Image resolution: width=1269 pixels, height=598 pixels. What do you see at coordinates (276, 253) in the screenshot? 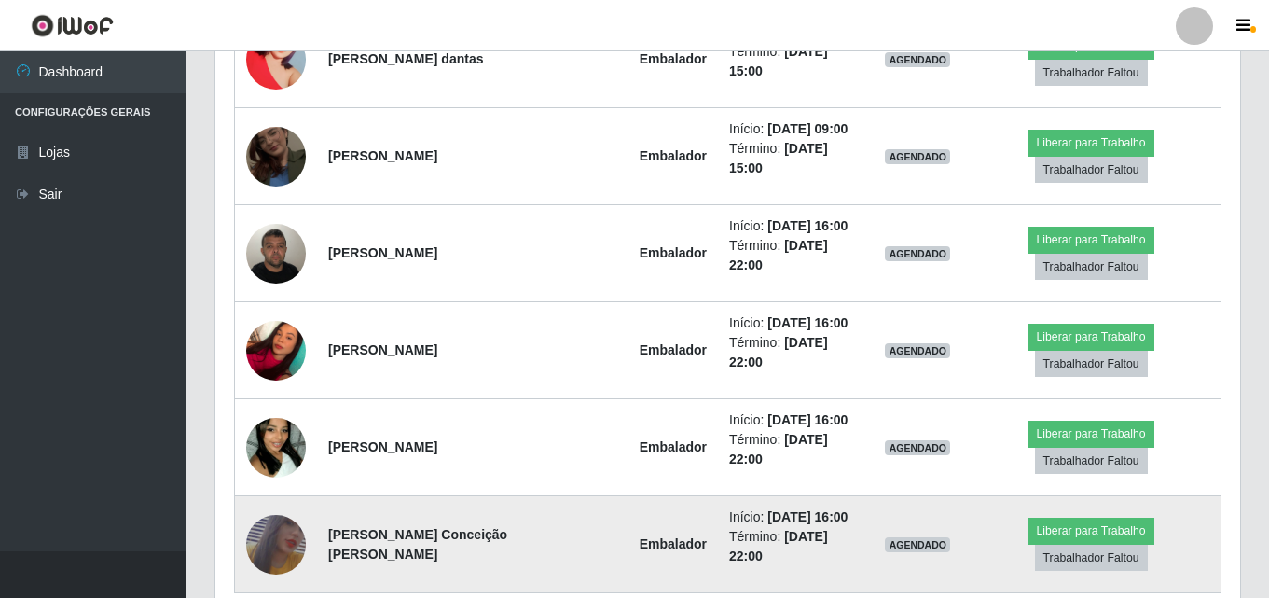
I see `img: 1714957062897.jpeg` at bounding box center [276, 253].